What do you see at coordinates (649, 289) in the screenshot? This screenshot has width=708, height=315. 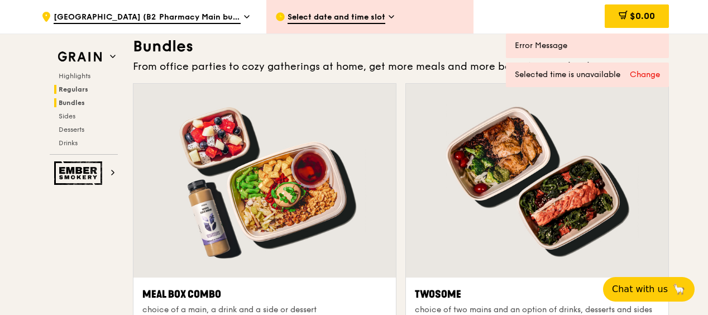 I see `button: Chat with us🦙` at bounding box center [649, 289].